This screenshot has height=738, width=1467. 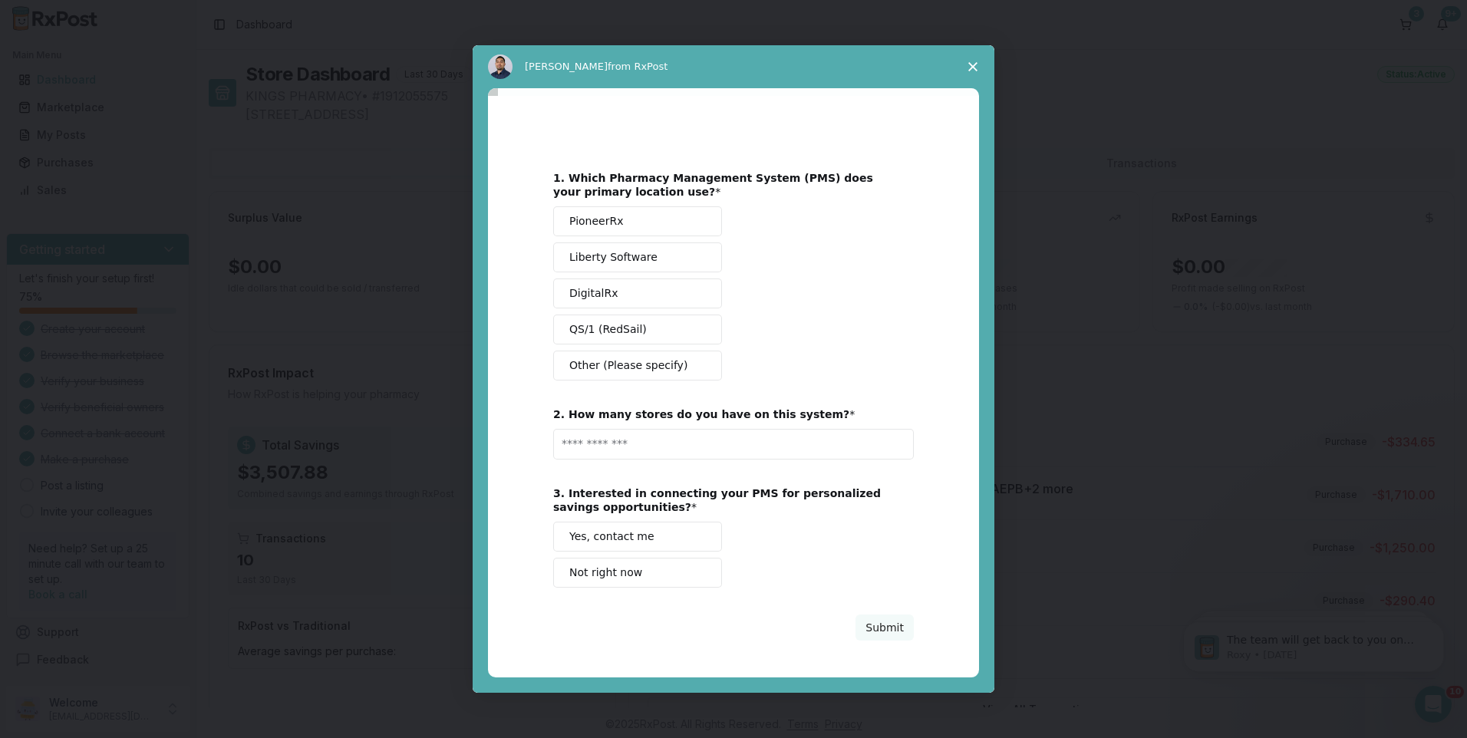 I want to click on b: 3. Interested in connecting your PMS for personalized savings opportunities?, so click(x=716, y=500).